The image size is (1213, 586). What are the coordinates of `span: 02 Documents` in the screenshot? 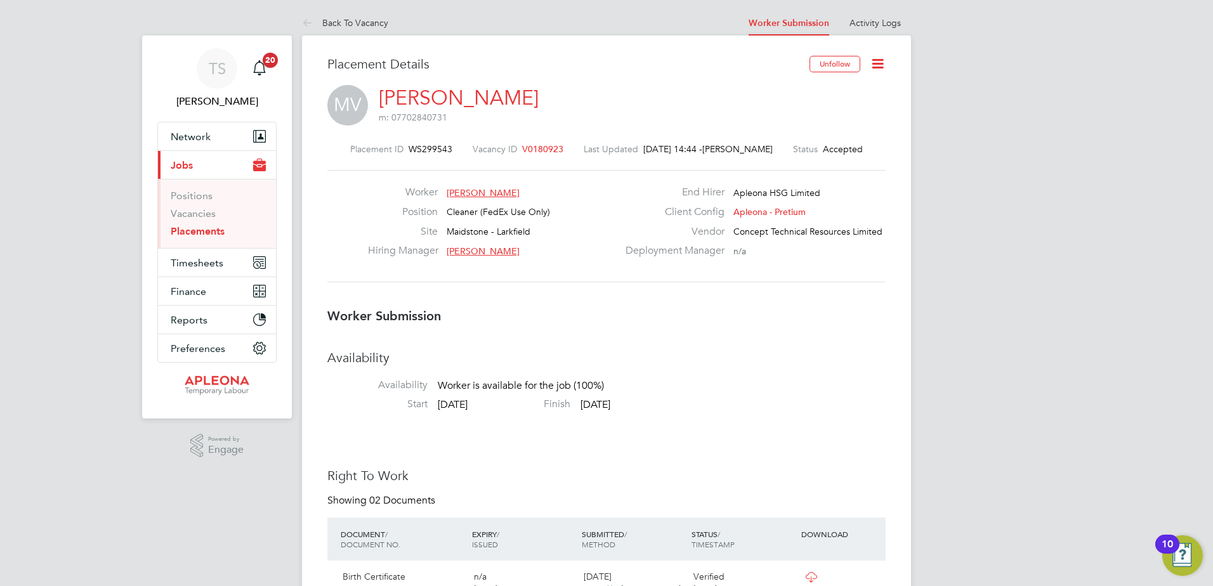 It's located at (402, 501).